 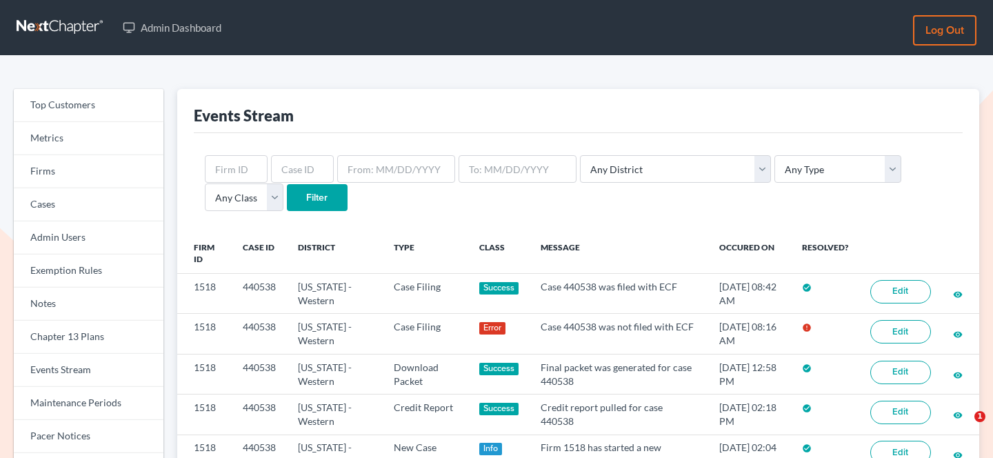 What do you see at coordinates (88, 172) in the screenshot?
I see `a: Firms` at bounding box center [88, 172].